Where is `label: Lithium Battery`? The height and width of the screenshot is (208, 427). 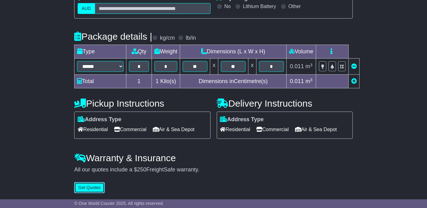 label: Lithium Battery is located at coordinates (259, 6).